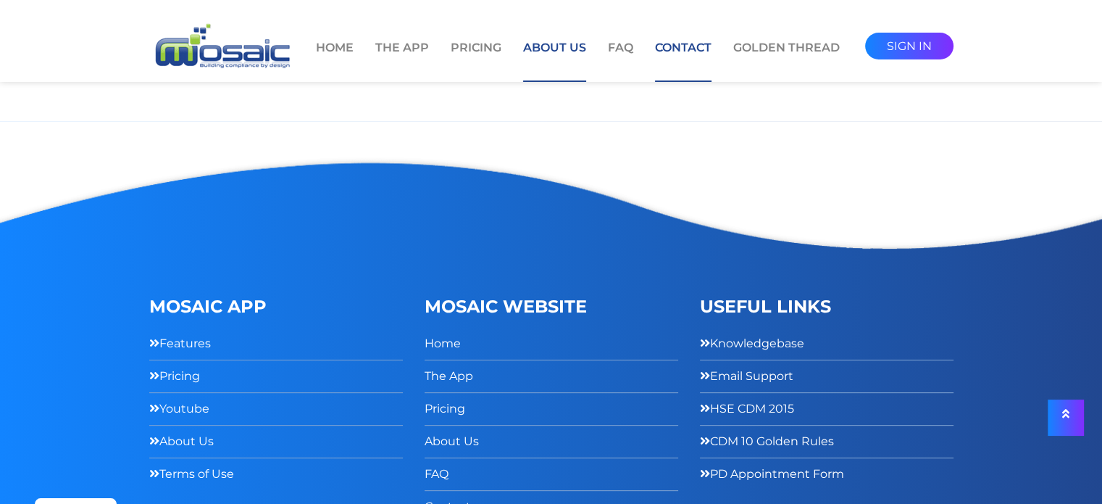 Image resolution: width=1102 pixels, height=504 pixels. Describe the element at coordinates (191, 473) in the screenshot. I see `a: Terms of Use` at that location.